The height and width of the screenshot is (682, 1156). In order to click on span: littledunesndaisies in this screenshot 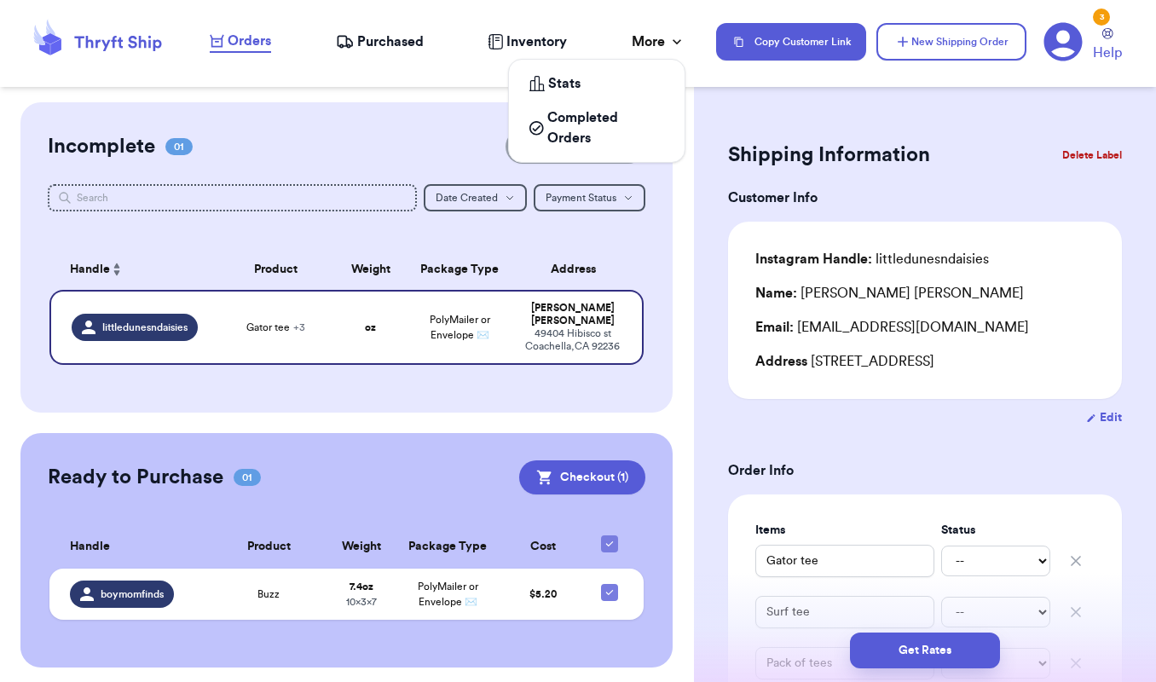, I will do `click(145, 327)`.